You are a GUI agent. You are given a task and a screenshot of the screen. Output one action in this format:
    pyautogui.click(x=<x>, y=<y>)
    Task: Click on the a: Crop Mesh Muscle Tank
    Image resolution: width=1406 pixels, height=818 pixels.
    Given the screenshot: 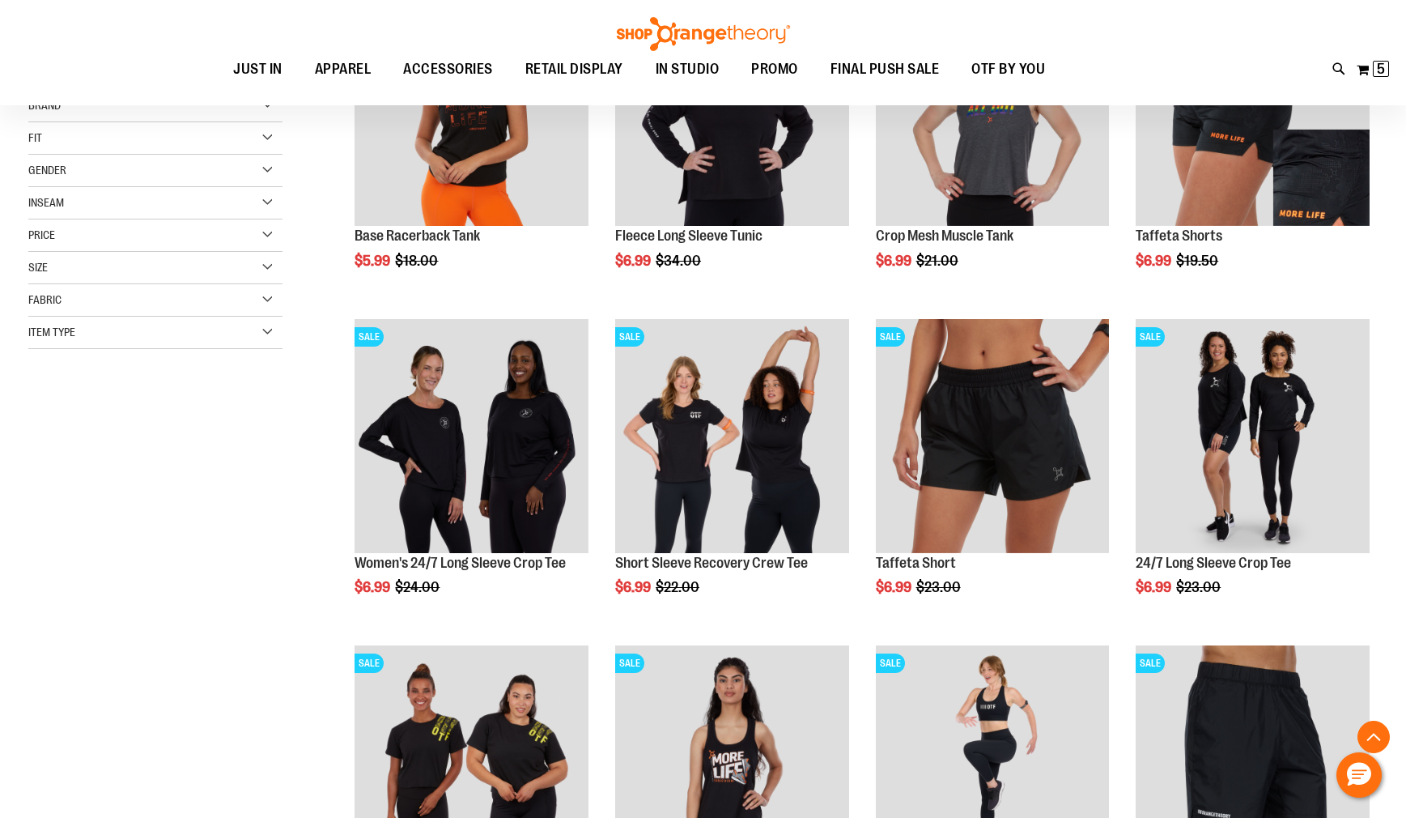 What is the action you would take?
    pyautogui.click(x=945, y=236)
    